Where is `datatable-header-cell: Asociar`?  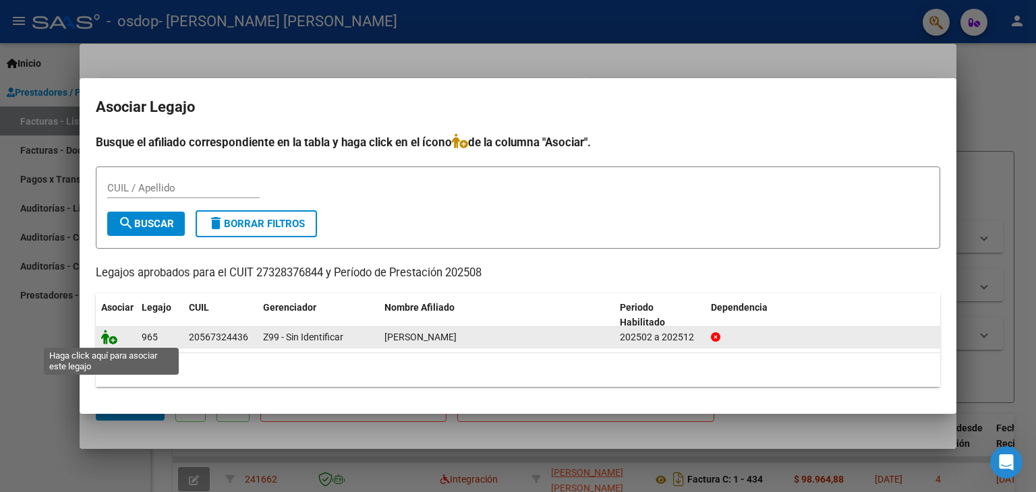
datatable-header-cell: Asociar is located at coordinates (116, 316).